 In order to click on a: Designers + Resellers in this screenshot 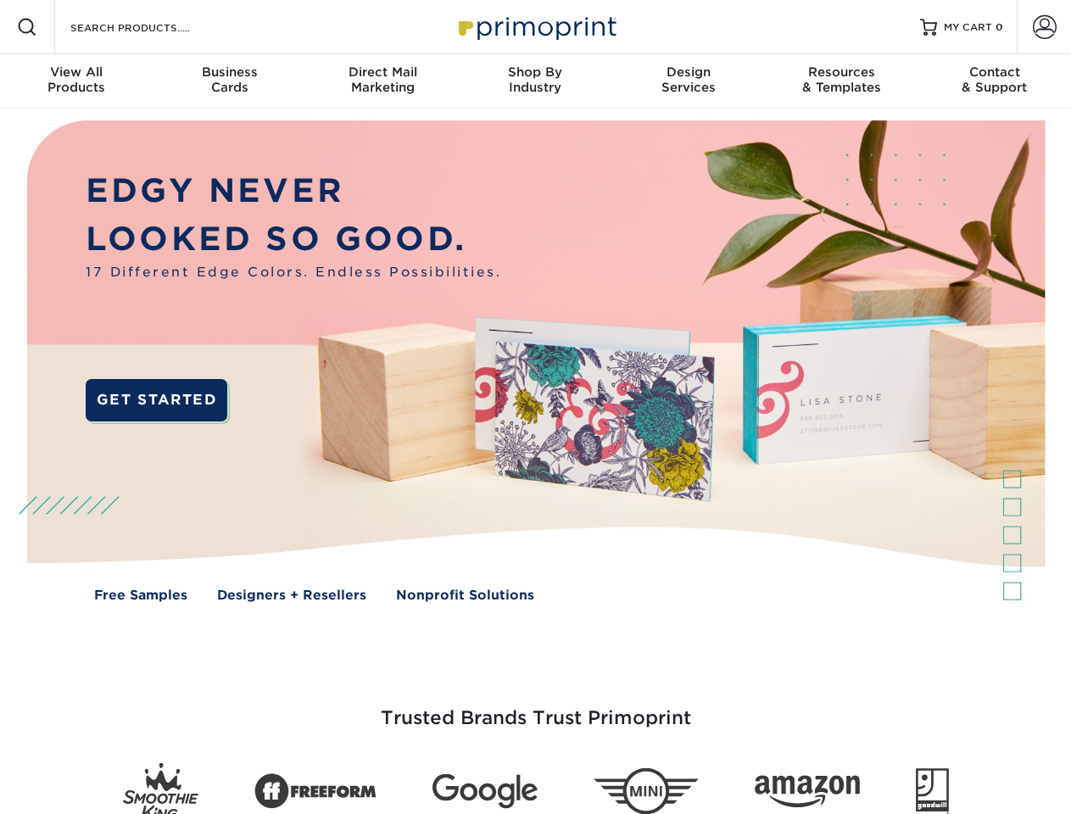, I will do `click(292, 596)`.